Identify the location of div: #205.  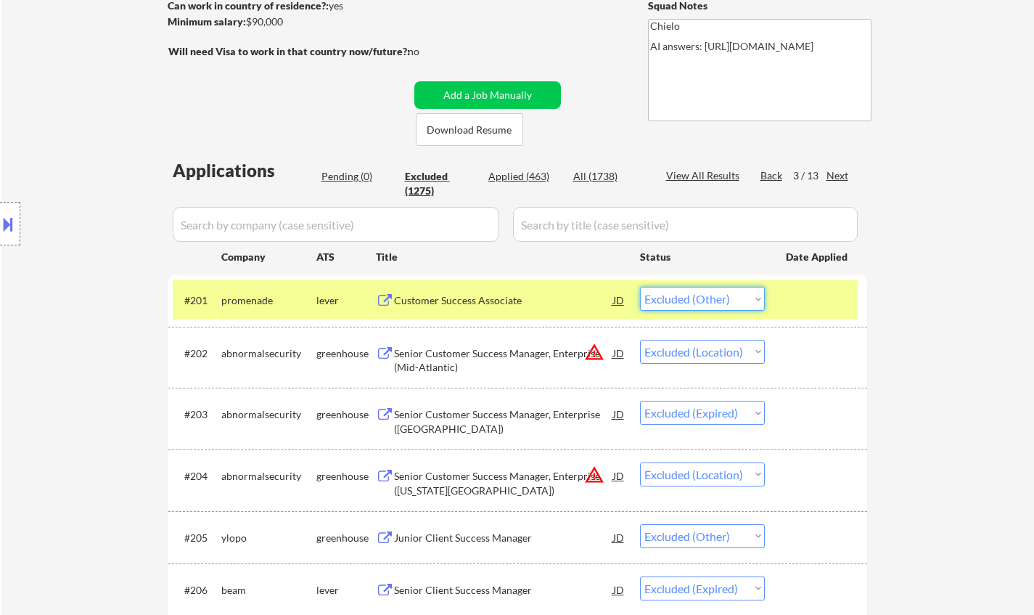
(197, 538).